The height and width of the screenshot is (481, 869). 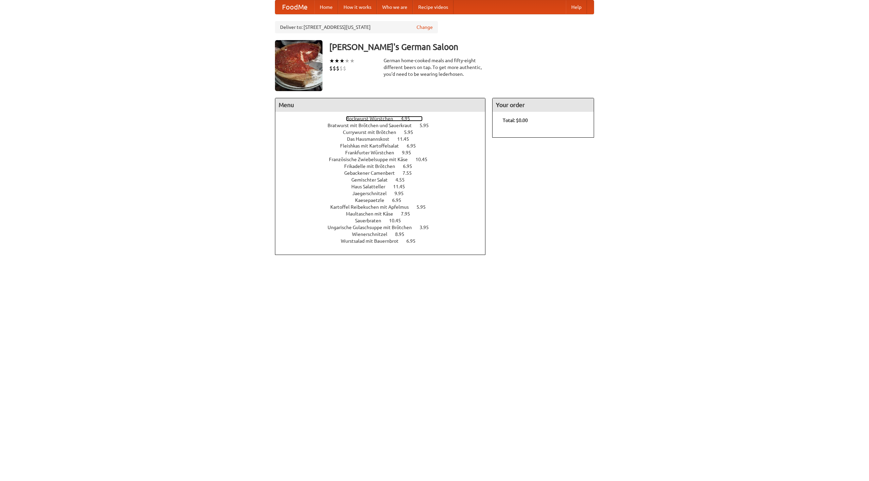 I want to click on a: Kaesepaetzle 6.95, so click(x=384, y=200).